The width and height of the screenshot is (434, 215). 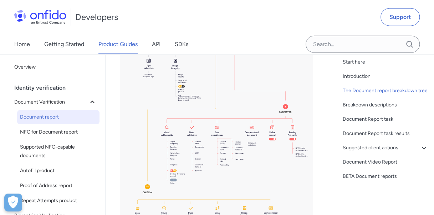 What do you see at coordinates (58, 200) in the screenshot?
I see `a: Repeat Attempts product` at bounding box center [58, 200].